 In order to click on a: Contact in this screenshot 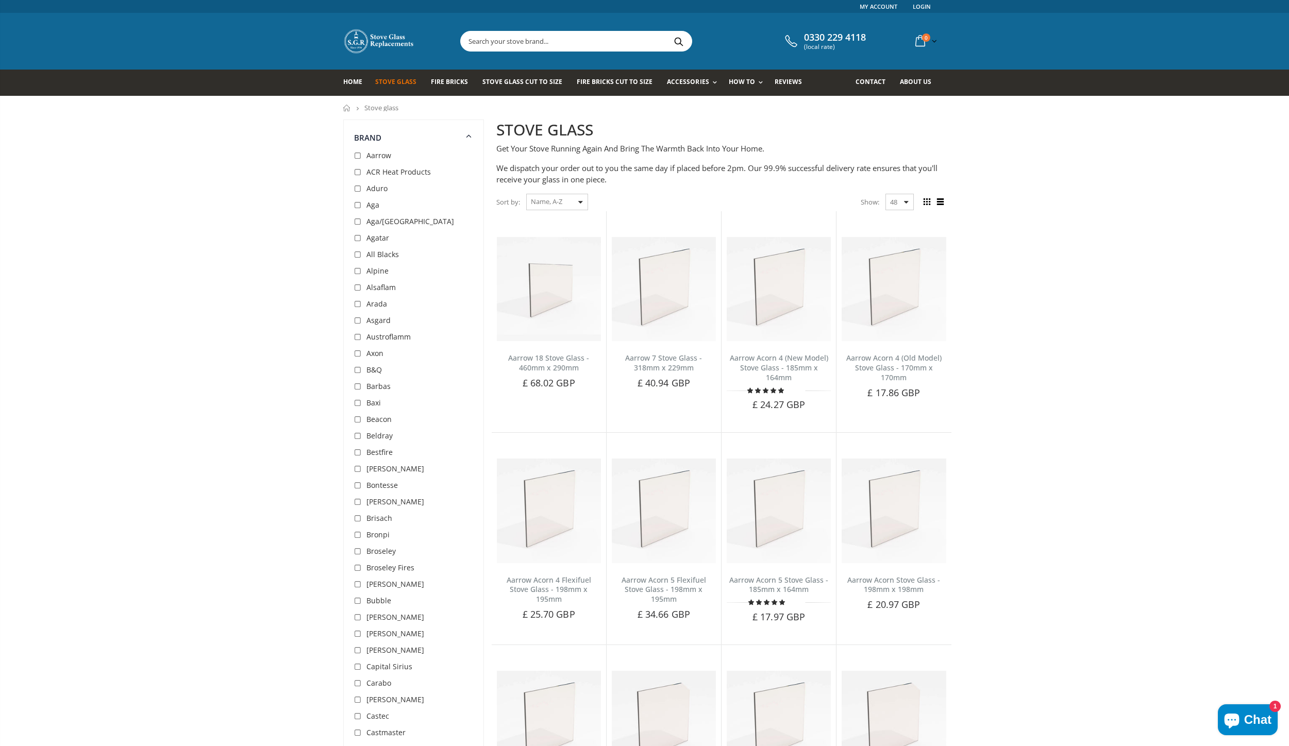, I will do `click(874, 82)`.